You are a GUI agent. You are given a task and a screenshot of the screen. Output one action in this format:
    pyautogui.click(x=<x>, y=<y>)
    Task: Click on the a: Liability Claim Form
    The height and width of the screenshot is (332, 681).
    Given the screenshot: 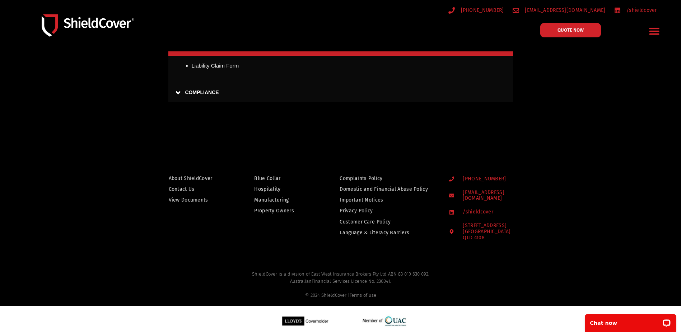 What is the action you would take?
    pyautogui.click(x=215, y=65)
    